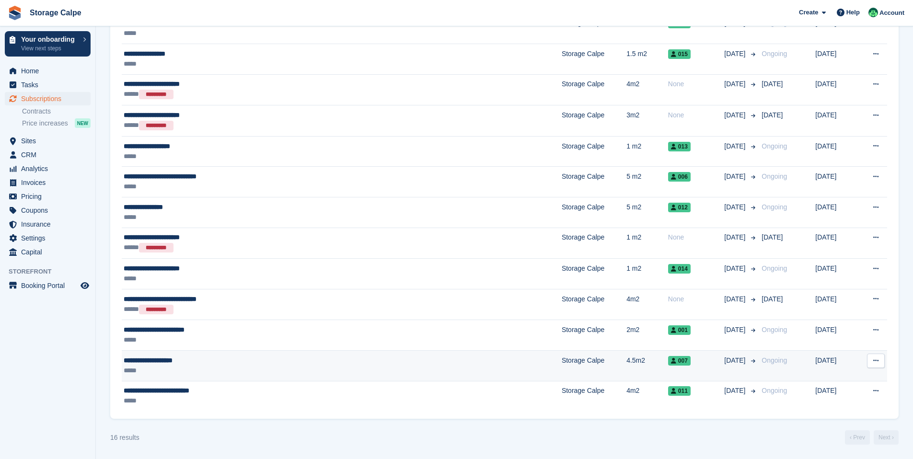 This screenshot has width=913, height=459. I want to click on span: Create, so click(808, 12).